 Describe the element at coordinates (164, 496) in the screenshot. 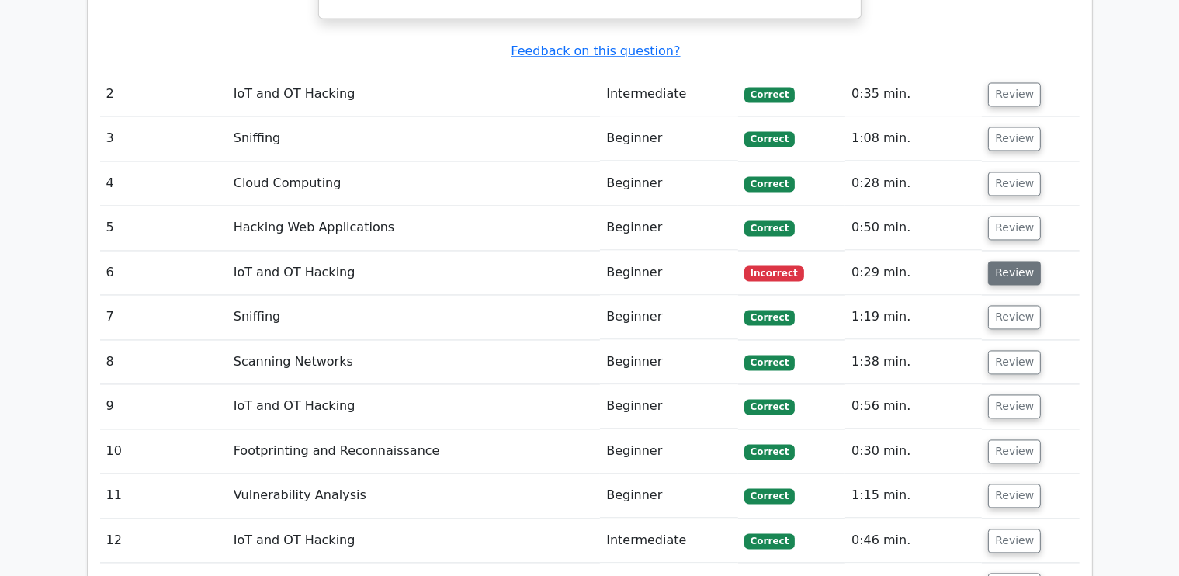

I see `td: 11` at that location.